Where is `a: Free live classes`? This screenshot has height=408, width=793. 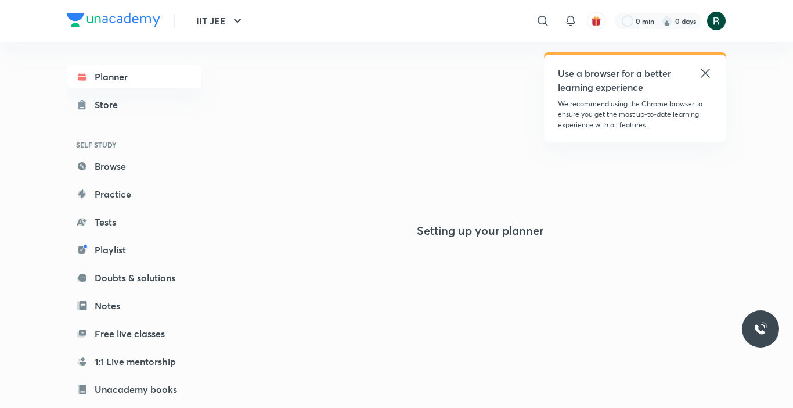 a: Free live classes is located at coordinates (134, 333).